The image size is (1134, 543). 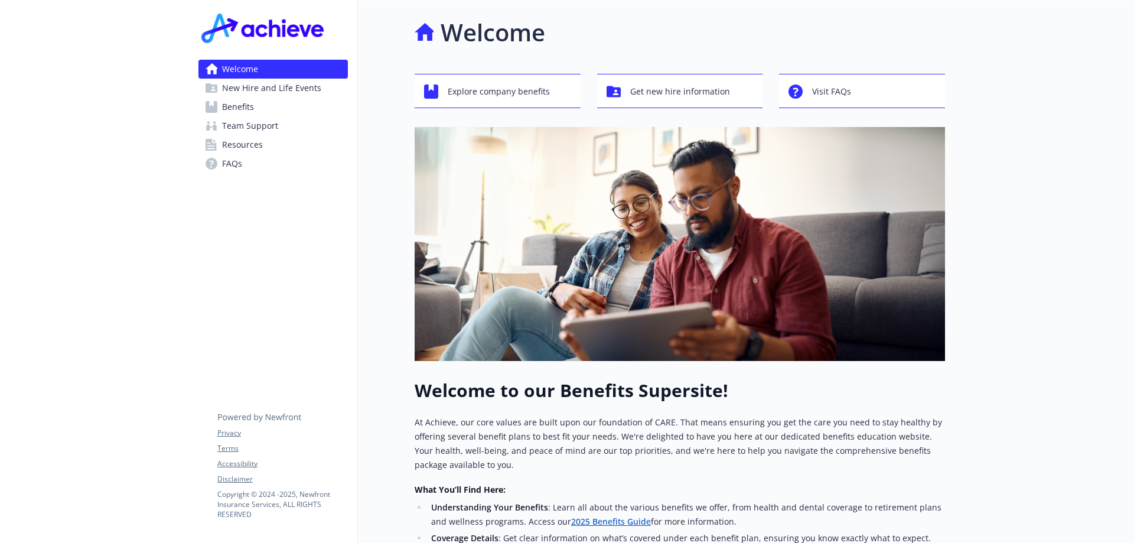 What do you see at coordinates (611, 521) in the screenshot?
I see `a: 2025 Benefits Guide` at bounding box center [611, 521].